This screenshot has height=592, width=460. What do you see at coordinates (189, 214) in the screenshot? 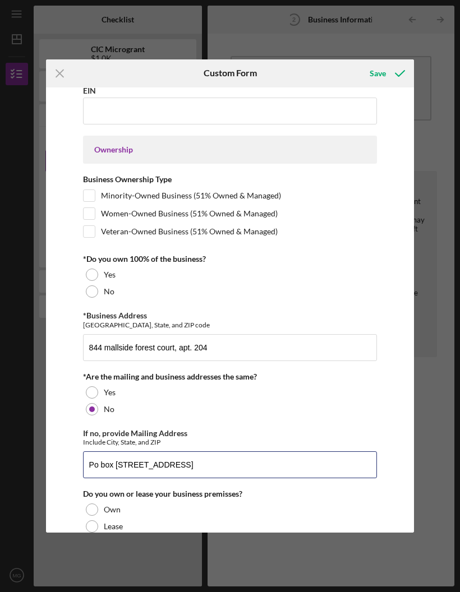
I see `label: Women-Owned Business (51% Owned & Managed)` at bounding box center [189, 214].